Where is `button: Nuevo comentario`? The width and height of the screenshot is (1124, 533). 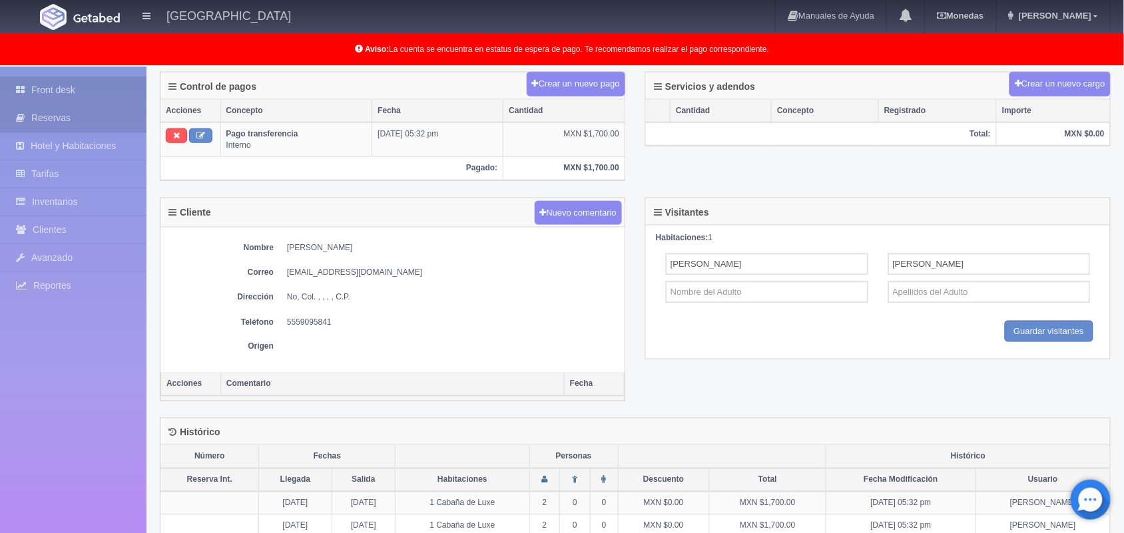
button: Nuevo comentario is located at coordinates (579, 213).